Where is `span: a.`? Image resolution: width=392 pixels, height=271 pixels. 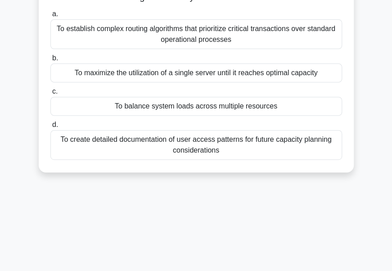
span: a. is located at coordinates (55, 13).